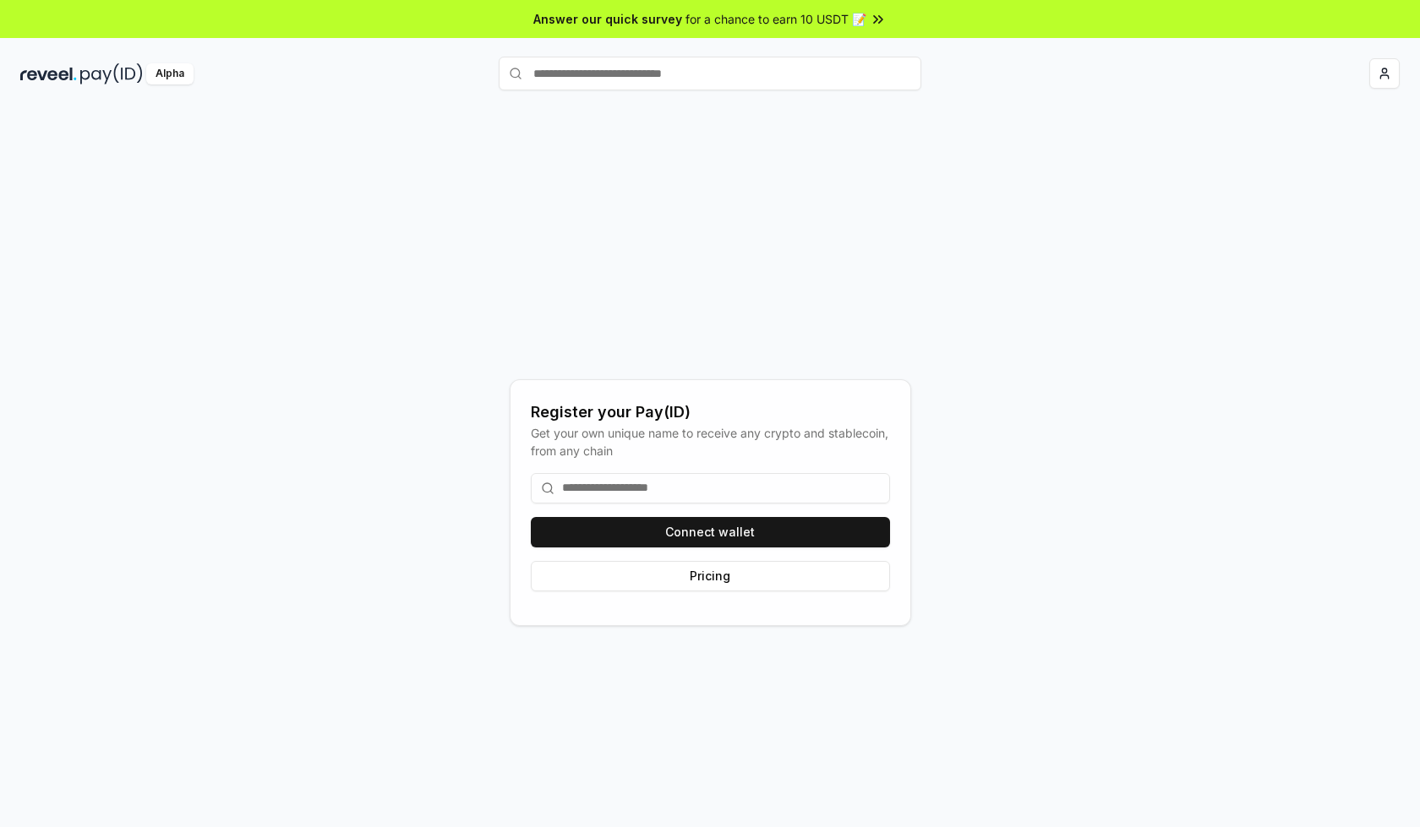 The image size is (1420, 827). What do you see at coordinates (710, 412) in the screenshot?
I see `div: Register your Pay(ID)` at bounding box center [710, 412].